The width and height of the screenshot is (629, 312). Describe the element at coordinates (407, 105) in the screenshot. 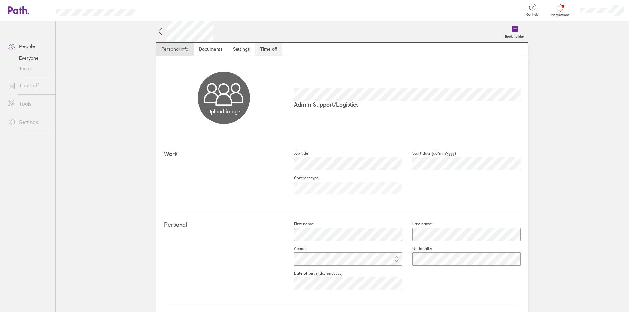

I see `p: Admin Support/Logistics` at that location.